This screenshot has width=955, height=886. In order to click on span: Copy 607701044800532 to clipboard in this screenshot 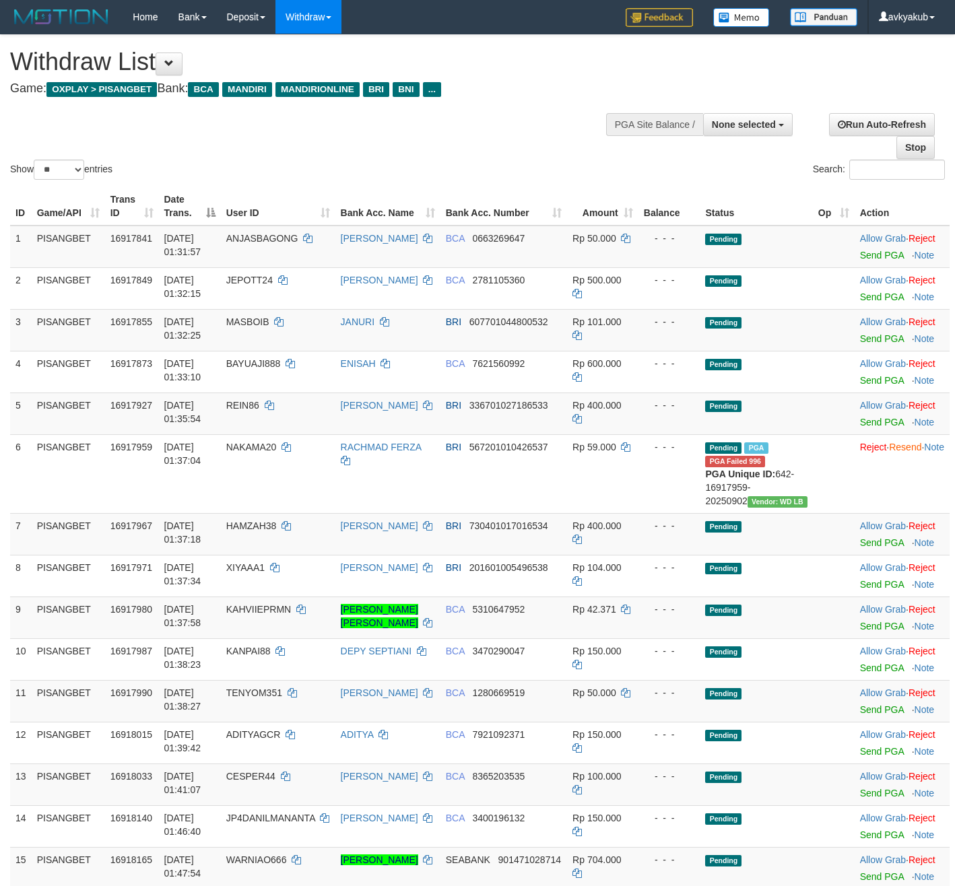, I will do `click(508, 322)`.